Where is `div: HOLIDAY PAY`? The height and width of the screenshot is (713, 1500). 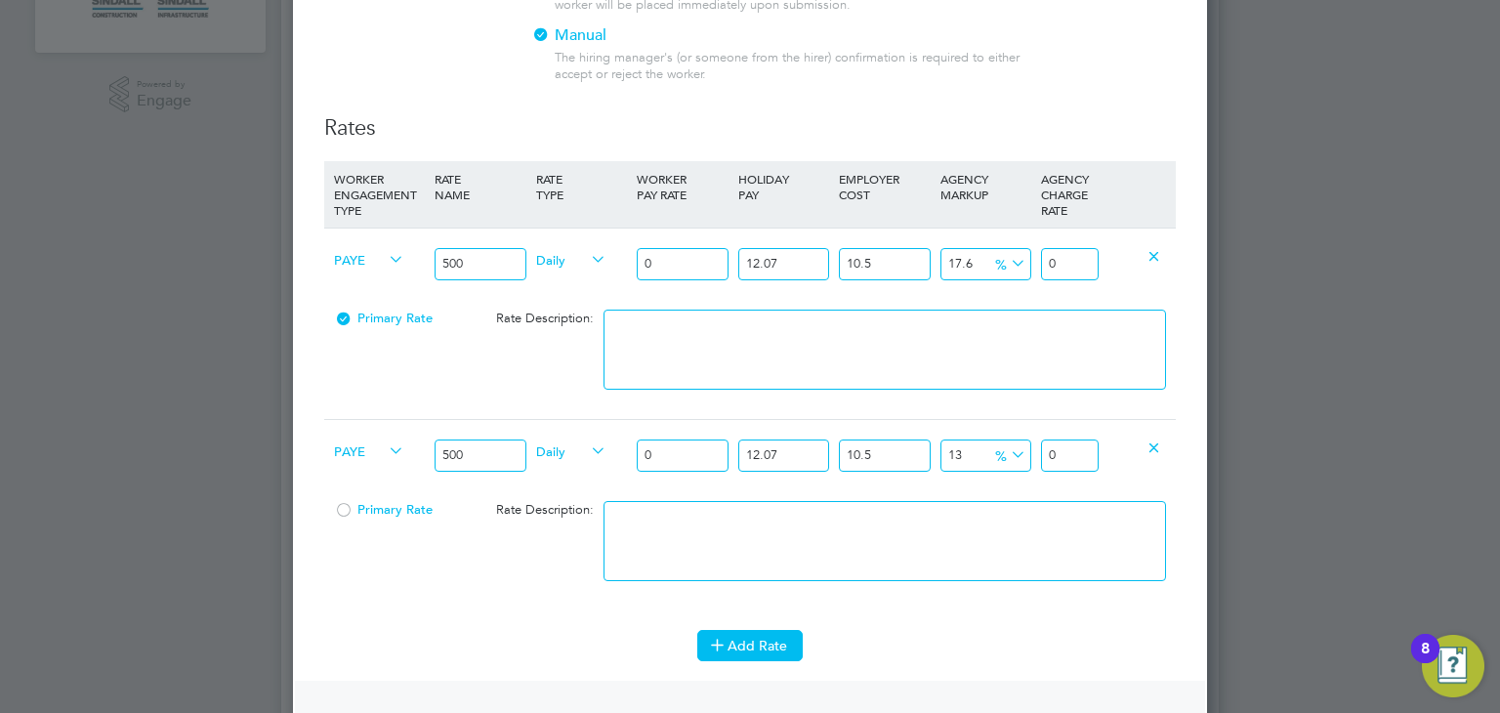 div: HOLIDAY PAY is located at coordinates (783, 187).